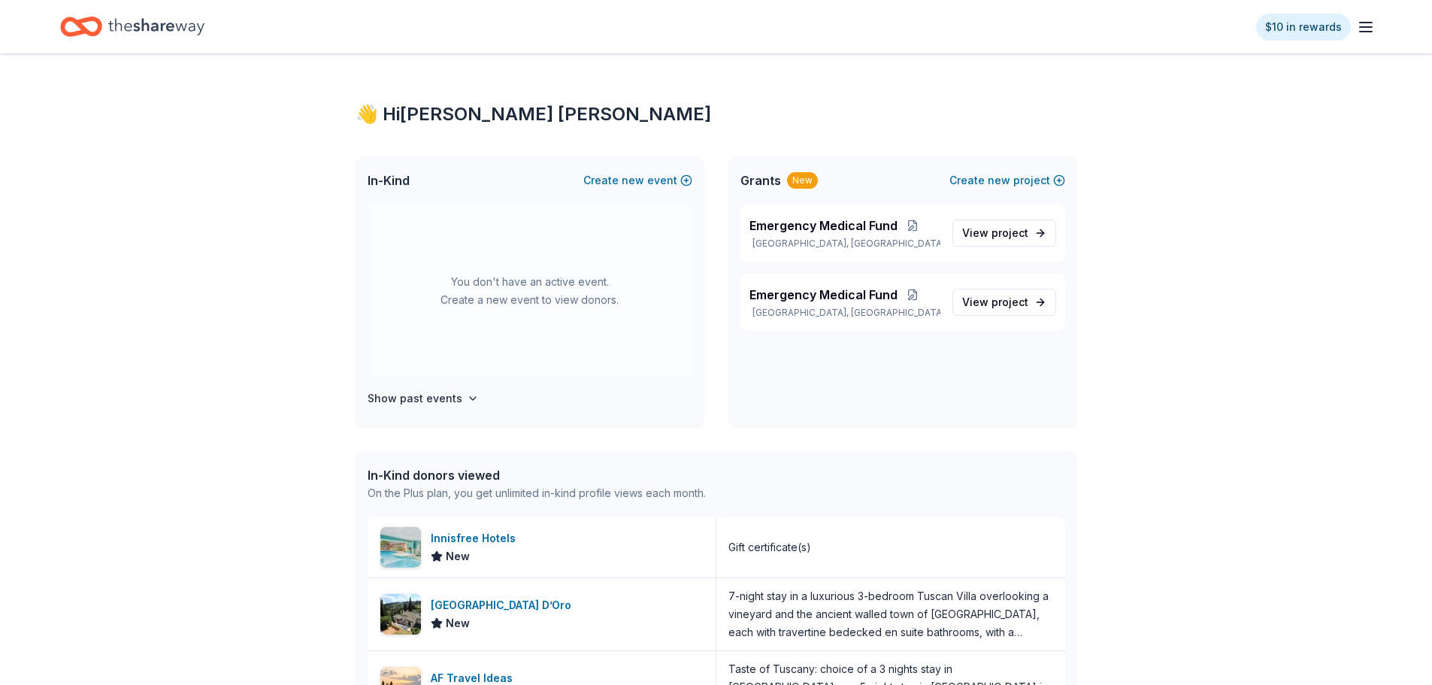 The image size is (1432, 685). What do you see at coordinates (891, 614) in the screenshot?
I see `div: 7-night stay in a luxurious 3-bedroom Tuscan Villa overlooking a vineyard and the ancient walled ...` at bounding box center [891, 614].